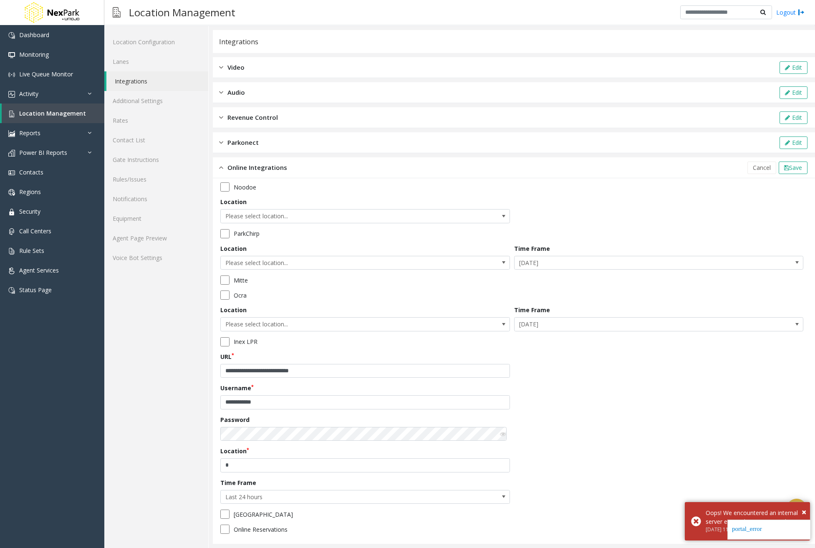 The image size is (815, 548). I want to click on span: Agent Services, so click(39, 270).